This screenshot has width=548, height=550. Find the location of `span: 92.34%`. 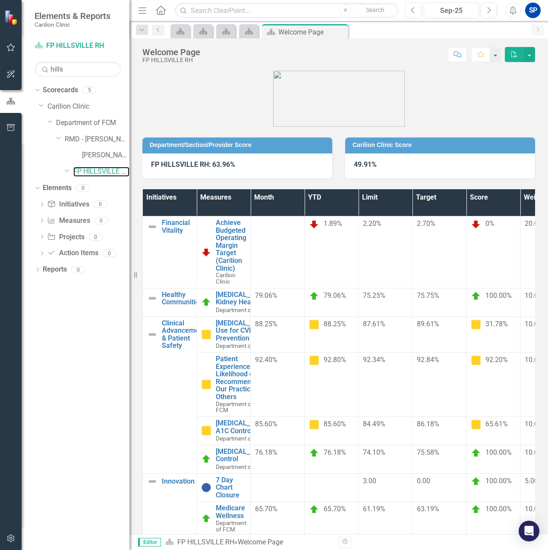

span: 92.34% is located at coordinates (374, 360).